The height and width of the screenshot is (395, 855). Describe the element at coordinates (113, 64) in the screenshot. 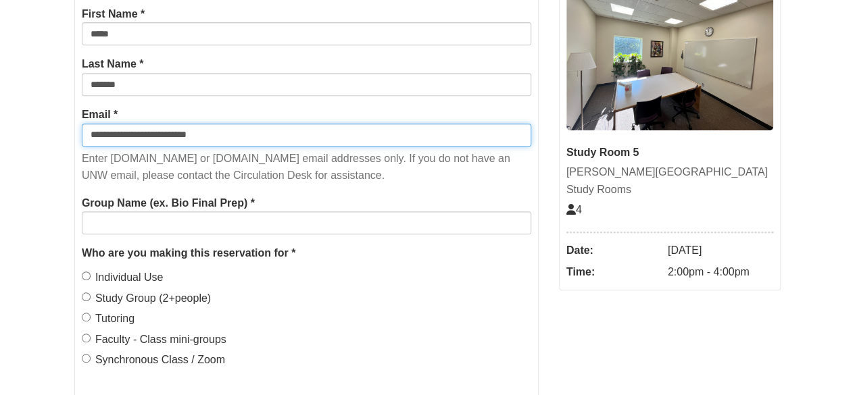

I see `label: Last Name *` at that location.